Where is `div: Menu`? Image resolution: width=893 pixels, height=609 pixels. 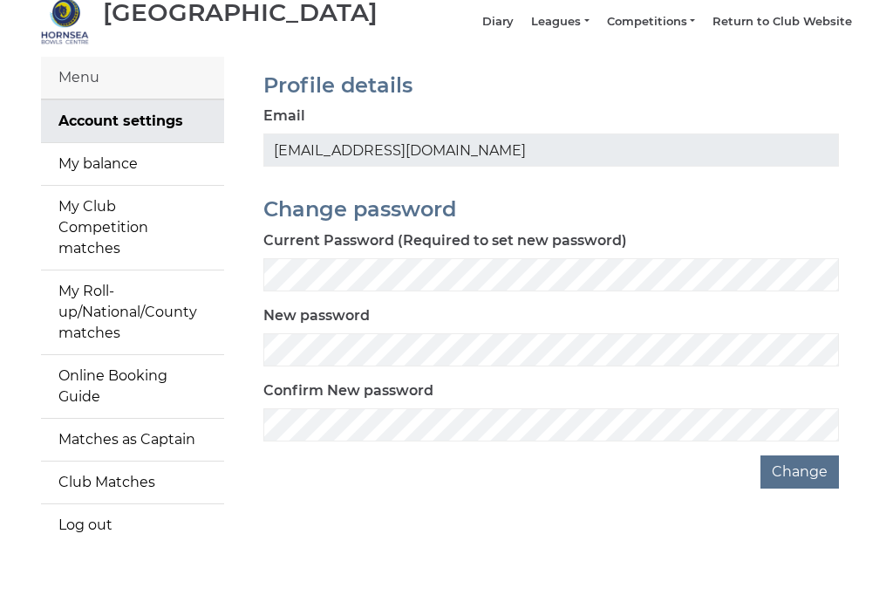
div: Menu is located at coordinates (133, 78).